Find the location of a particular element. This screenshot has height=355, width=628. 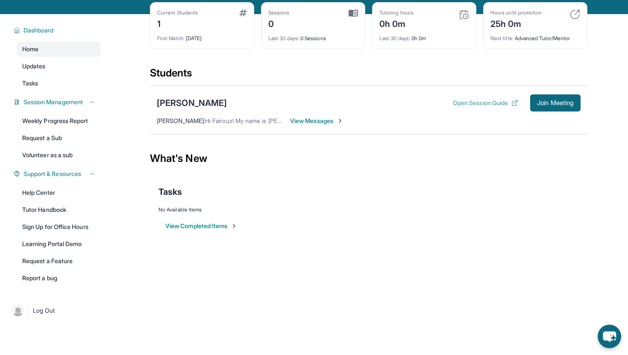

a: Request a Sub is located at coordinates (59, 138).